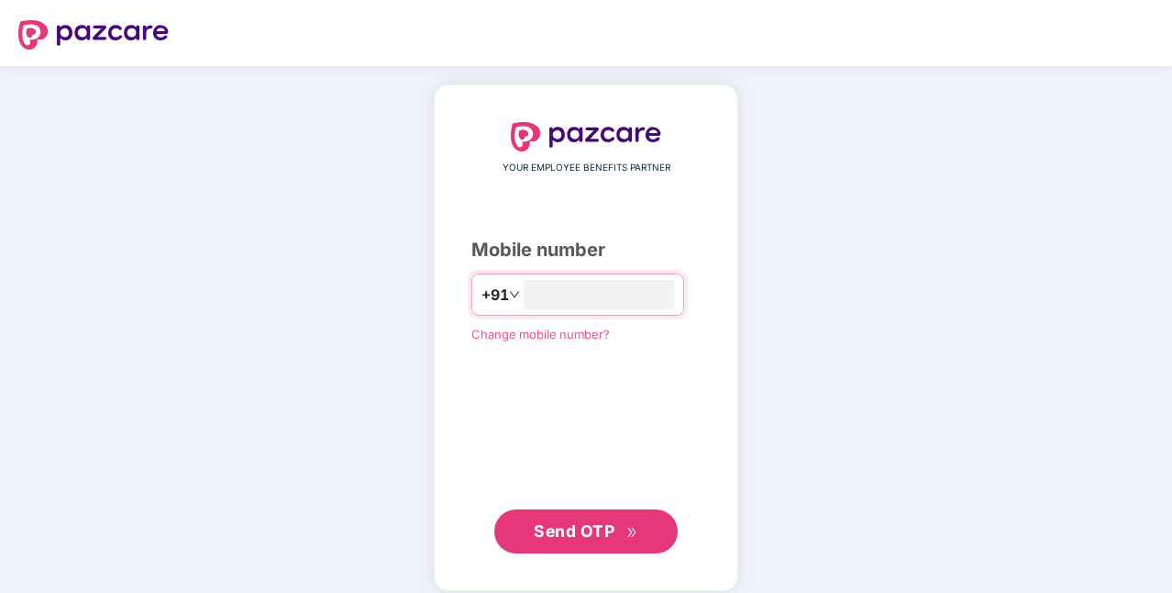  Describe the element at coordinates (540, 334) in the screenshot. I see `span: Change mobile number?` at that location.